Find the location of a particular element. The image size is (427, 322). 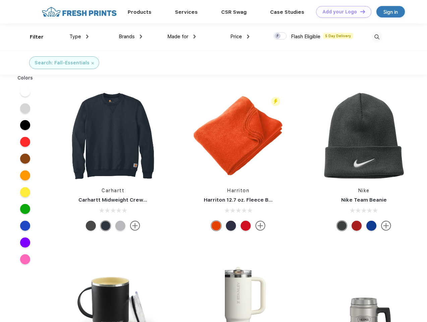

img: desktop_search.svg is located at coordinates (377, 37).